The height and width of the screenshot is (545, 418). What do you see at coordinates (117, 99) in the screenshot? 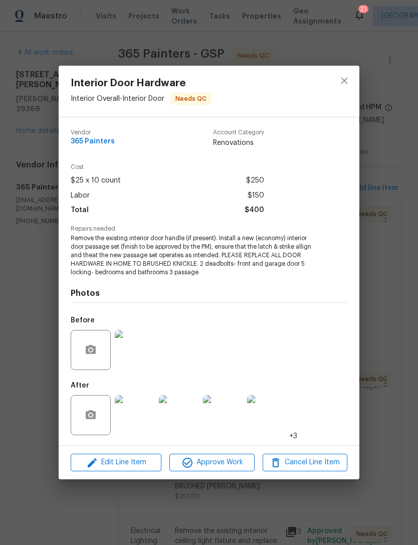
I see `span: Interior Overall - Interior Door` at bounding box center [117, 99].